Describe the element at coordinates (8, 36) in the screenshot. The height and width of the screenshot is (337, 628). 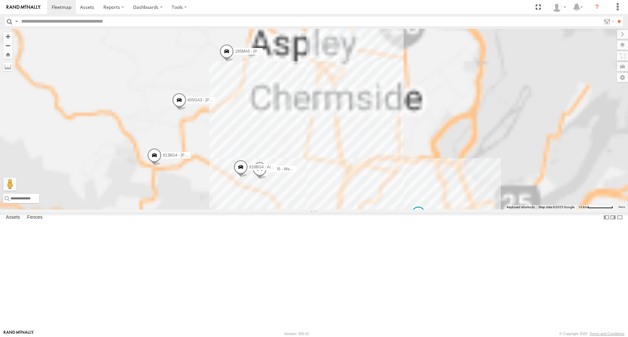
I see `button: Zoom in` at that location.